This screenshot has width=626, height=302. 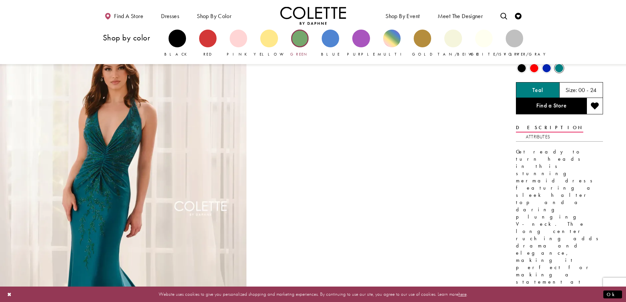 I want to click on button: Close Dialog, so click(x=10, y=294).